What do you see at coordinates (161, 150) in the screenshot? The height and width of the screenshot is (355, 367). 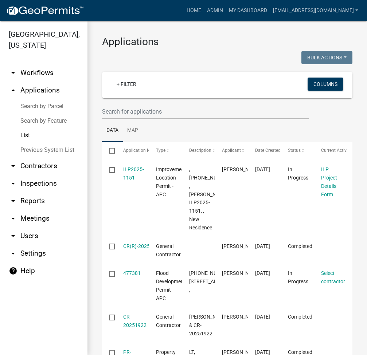 I see `span: Type` at bounding box center [161, 150].